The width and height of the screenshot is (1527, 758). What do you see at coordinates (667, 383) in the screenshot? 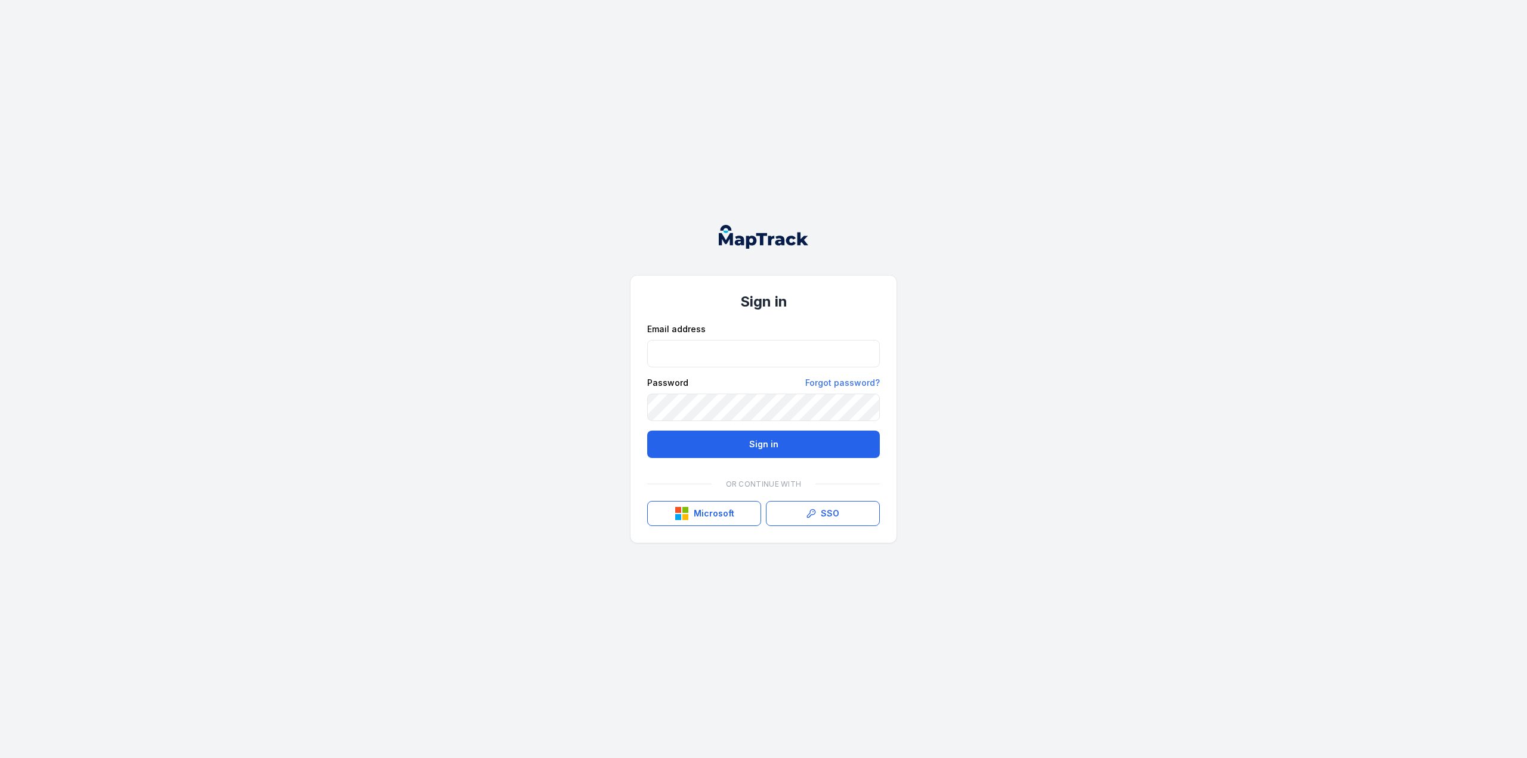
I see `label: Password` at bounding box center [667, 383].